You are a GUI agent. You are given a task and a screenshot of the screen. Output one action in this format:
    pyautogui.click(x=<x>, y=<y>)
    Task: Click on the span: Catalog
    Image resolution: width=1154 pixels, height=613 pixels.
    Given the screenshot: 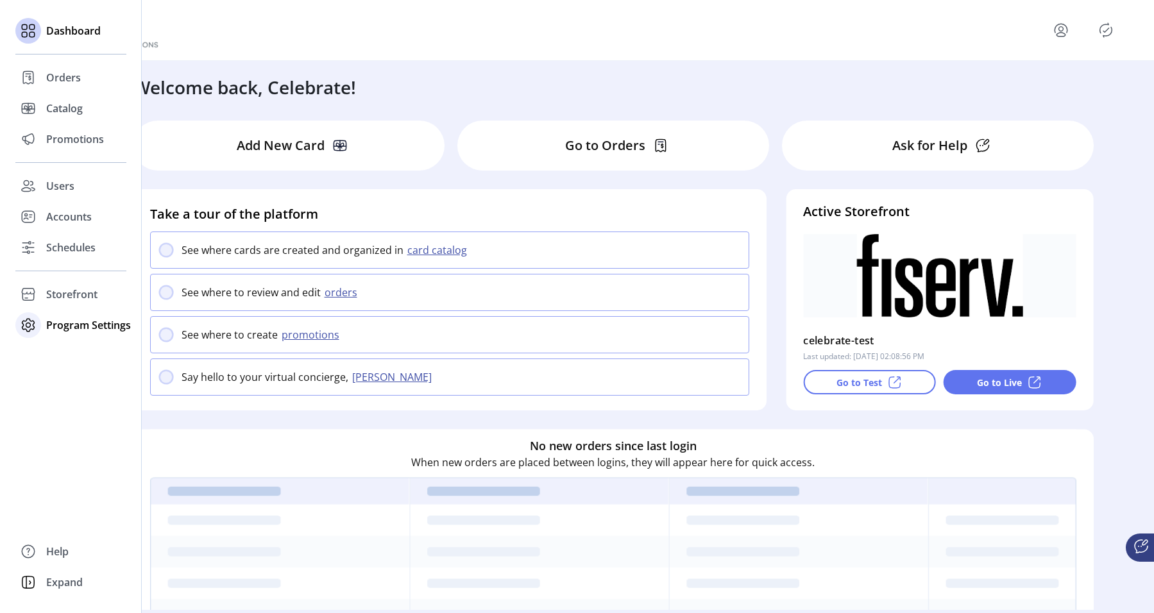 What is the action you would take?
    pyautogui.click(x=64, y=108)
    